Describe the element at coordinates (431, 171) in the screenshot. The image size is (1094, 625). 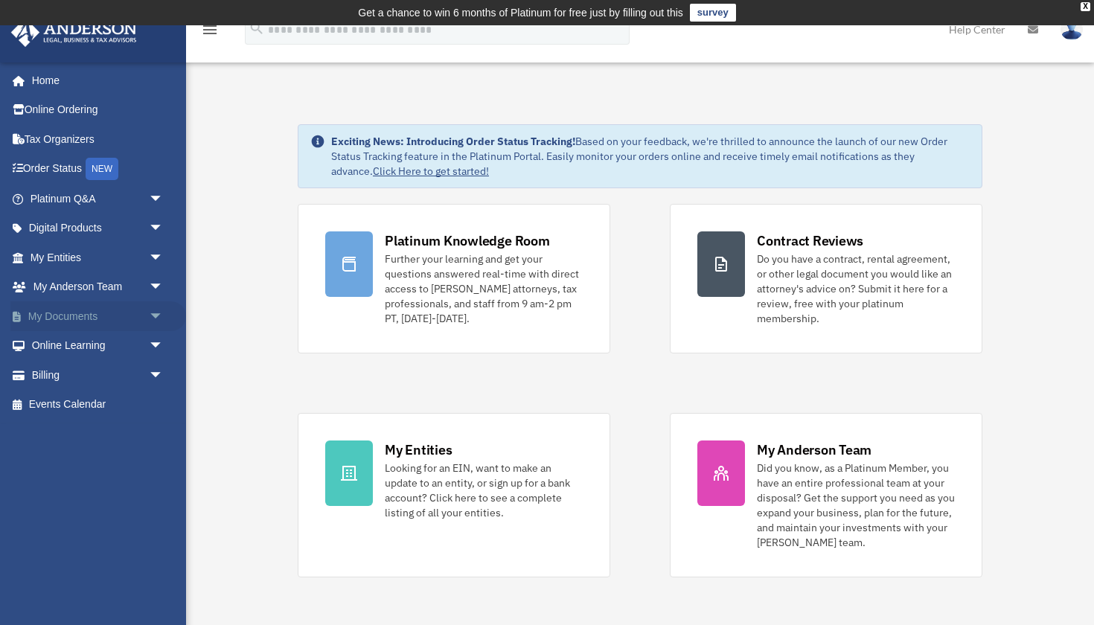
I see `a: Click Here to get started!` at that location.